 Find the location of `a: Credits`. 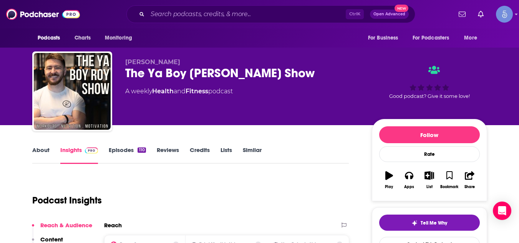

a: Credits is located at coordinates (200, 155).